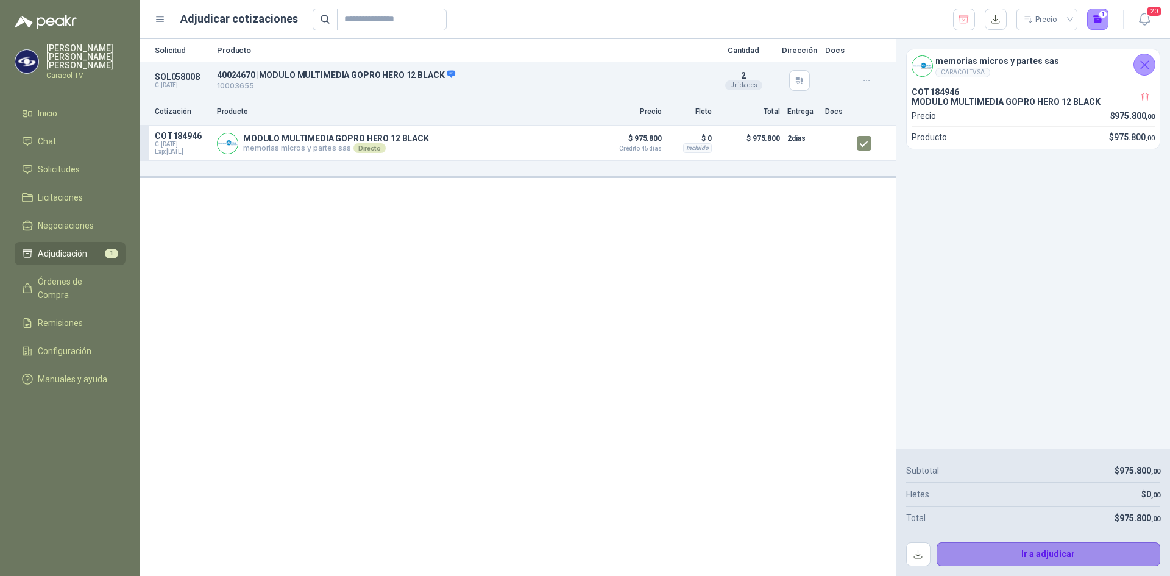 The height and width of the screenshot is (576, 1170). I want to click on span: Configuración, so click(65, 351).